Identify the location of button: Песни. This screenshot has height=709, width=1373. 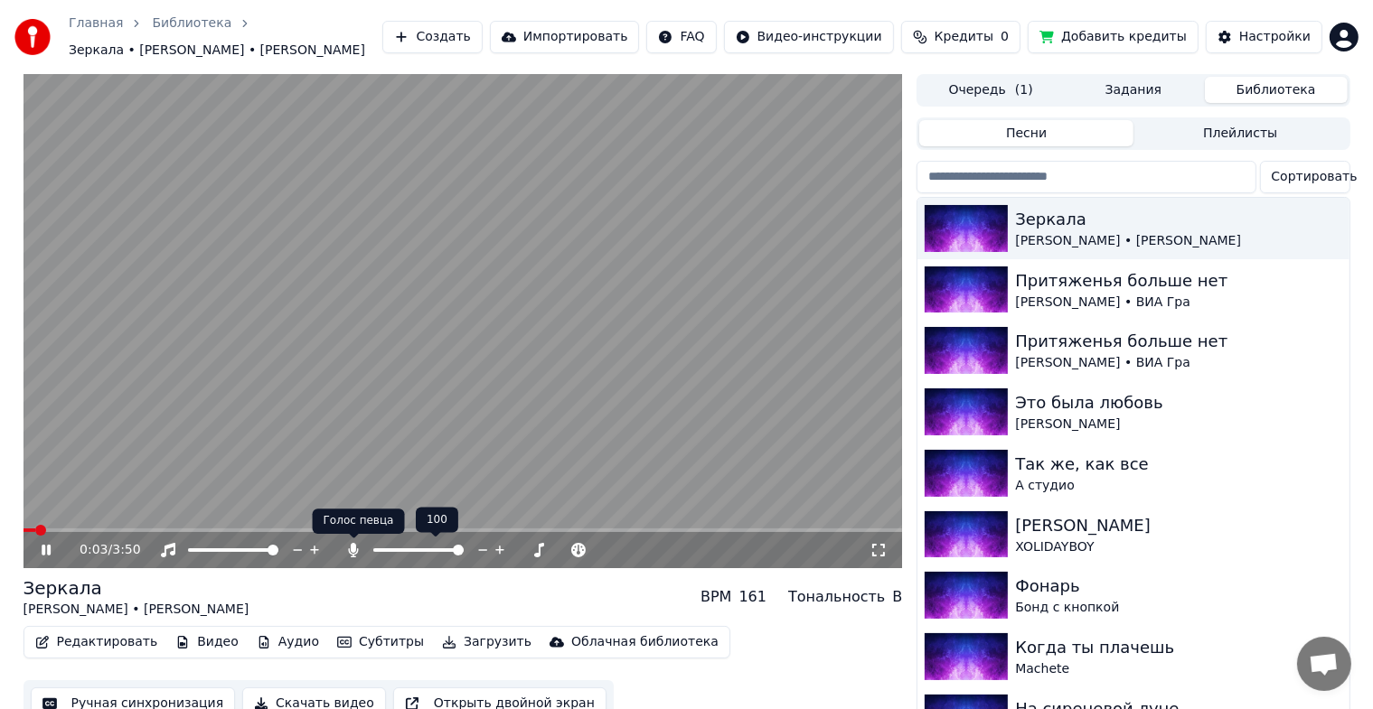
(1026, 133).